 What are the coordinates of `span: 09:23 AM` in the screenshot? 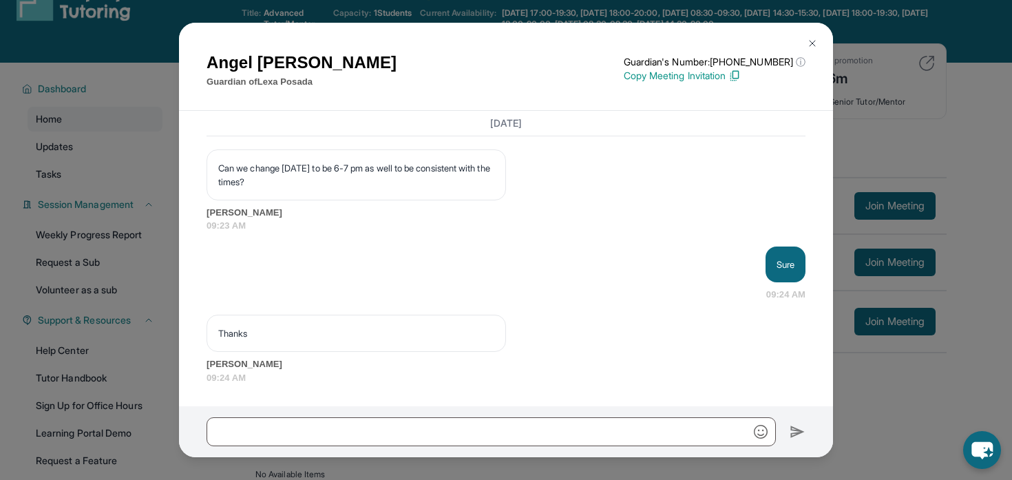 It's located at (506, 226).